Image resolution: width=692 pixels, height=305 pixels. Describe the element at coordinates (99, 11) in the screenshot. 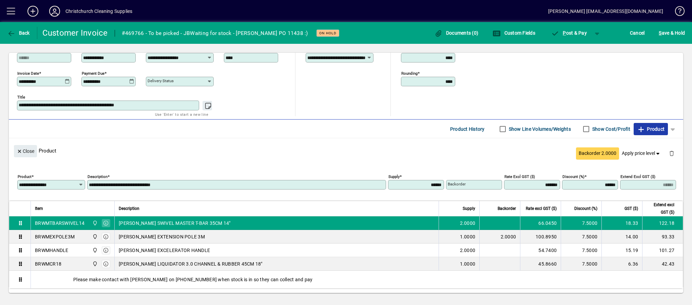

I see `div: Christchurch Cleaning Supplies` at that location.